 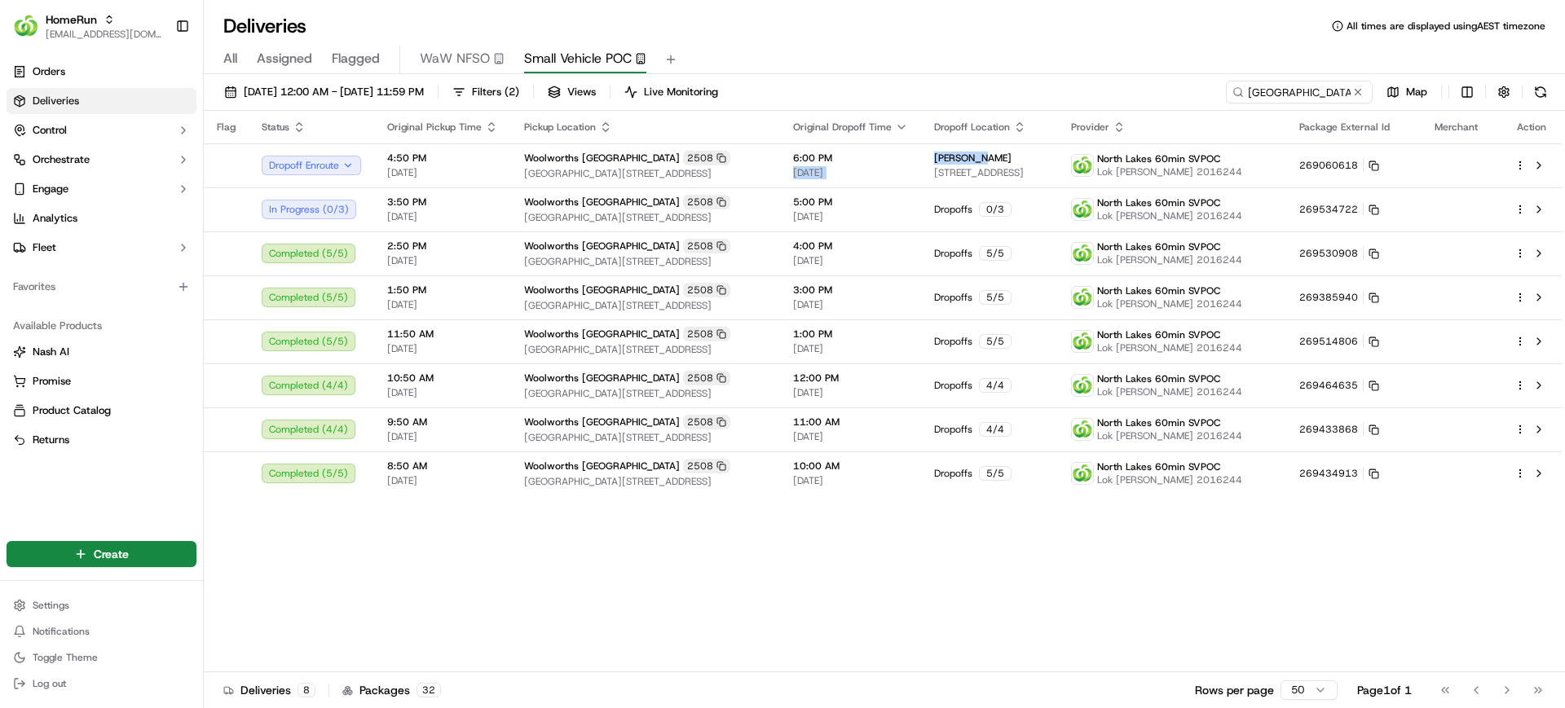 I want to click on span: Fleet, so click(x=44, y=248).